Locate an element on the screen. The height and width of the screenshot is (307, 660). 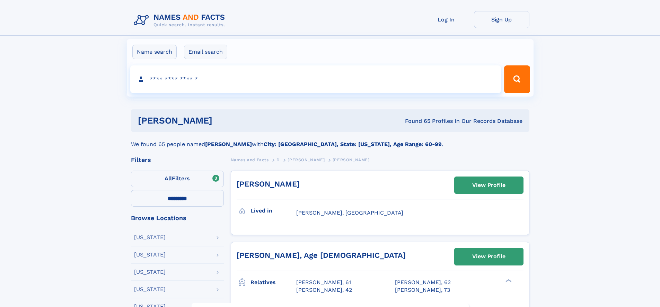
div: Found 65 Profiles In Our Records Database is located at coordinates (415, 121).